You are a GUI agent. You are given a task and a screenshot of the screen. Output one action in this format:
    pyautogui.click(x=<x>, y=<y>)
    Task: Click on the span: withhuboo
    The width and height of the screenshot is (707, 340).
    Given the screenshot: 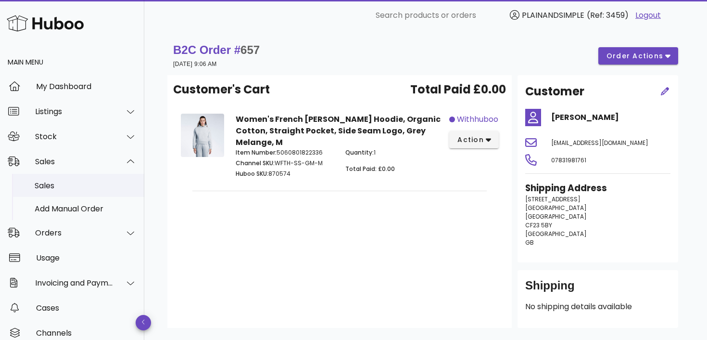 What is the action you would take?
    pyautogui.click(x=478, y=119)
    